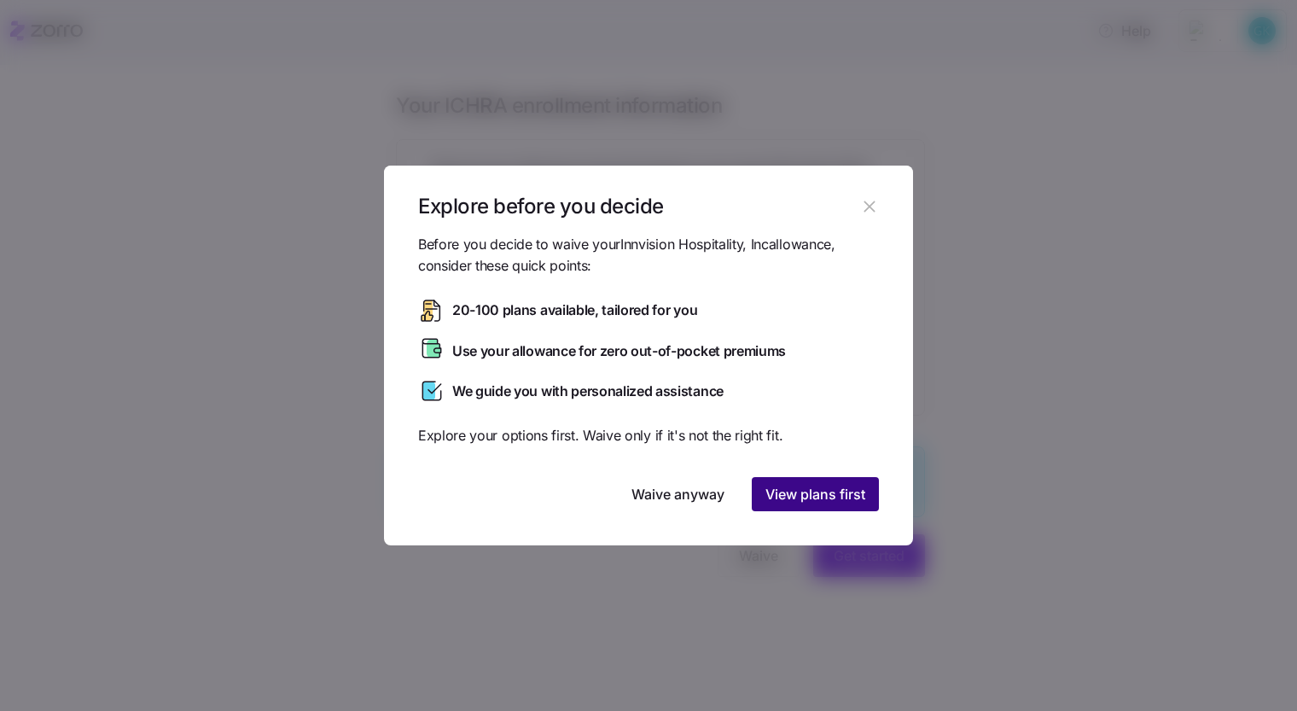 This screenshot has height=711, width=1297. Describe the element at coordinates (677, 494) in the screenshot. I see `span: Waive anyway` at that location.